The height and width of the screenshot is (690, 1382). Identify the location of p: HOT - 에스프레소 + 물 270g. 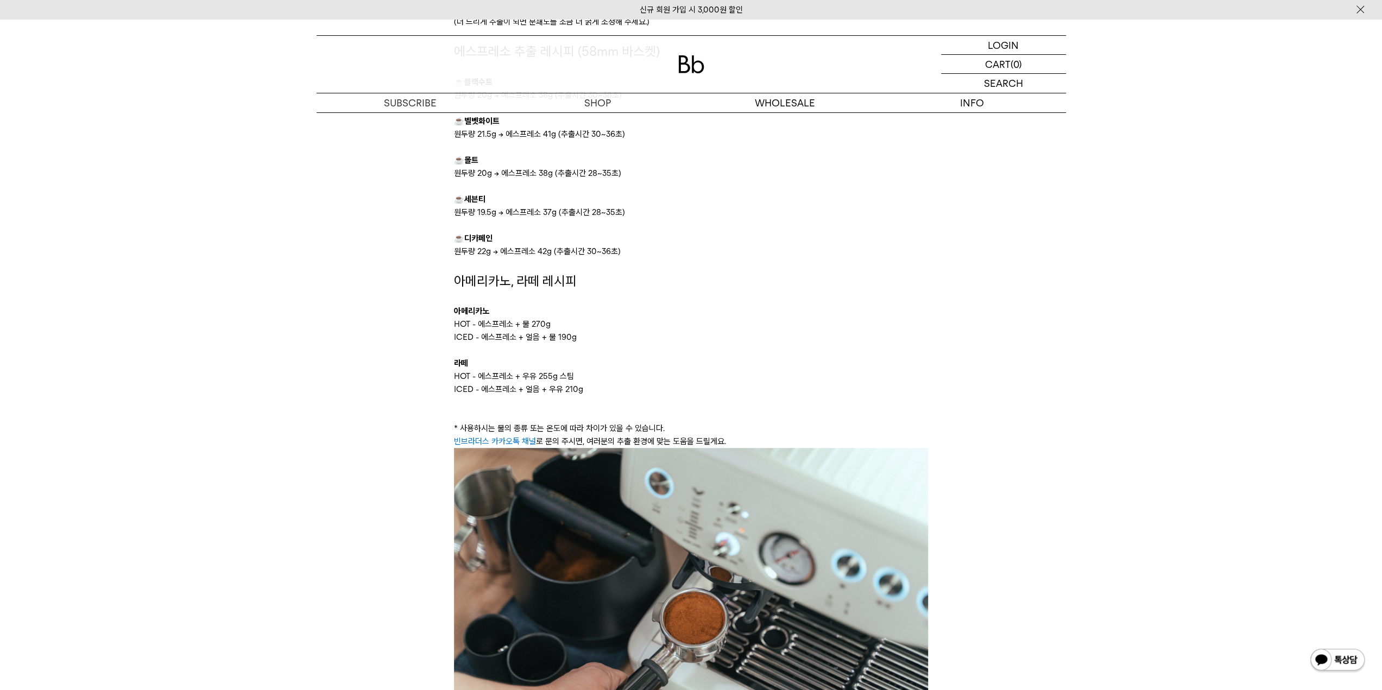
(691, 324).